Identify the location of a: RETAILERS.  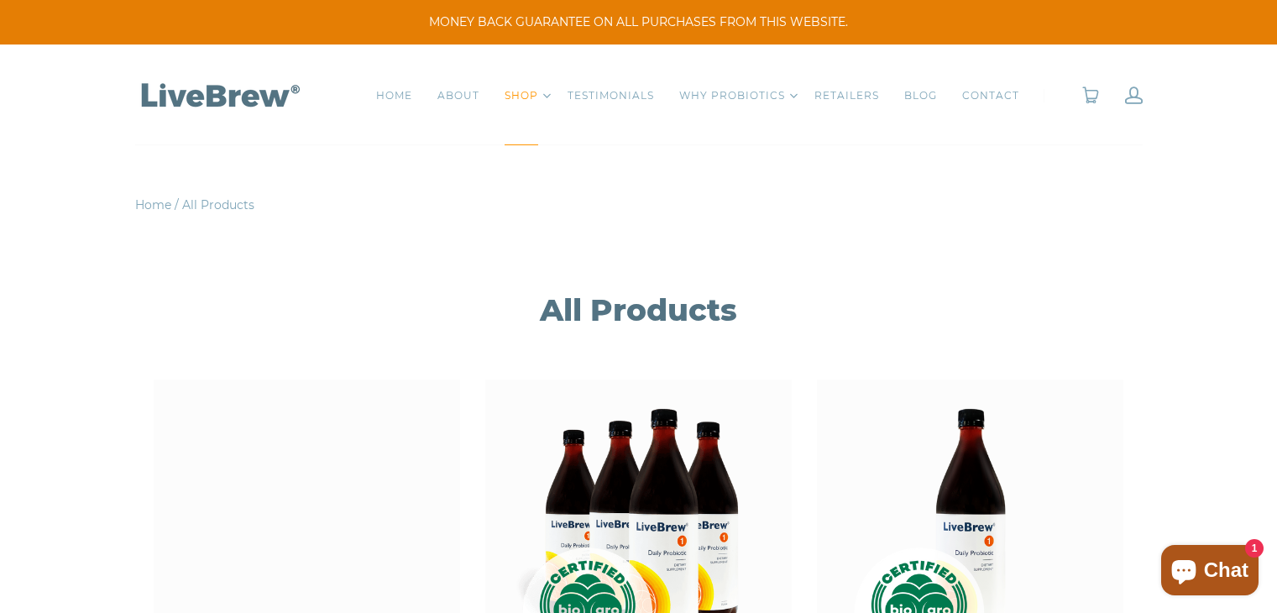
(846, 96).